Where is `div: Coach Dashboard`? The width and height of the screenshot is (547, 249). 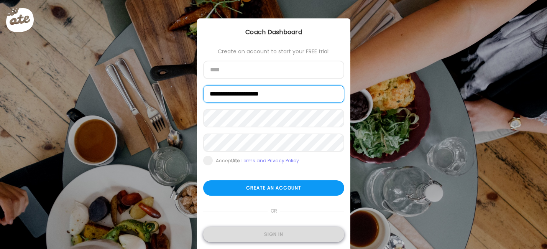
div: Coach Dashboard is located at coordinates (274, 32).